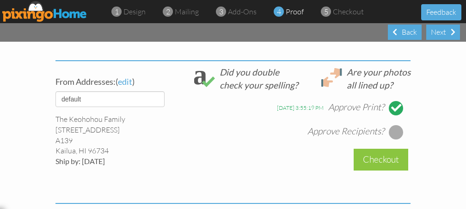 This screenshot has width=466, height=209. I want to click on div: Checkout, so click(381, 159).